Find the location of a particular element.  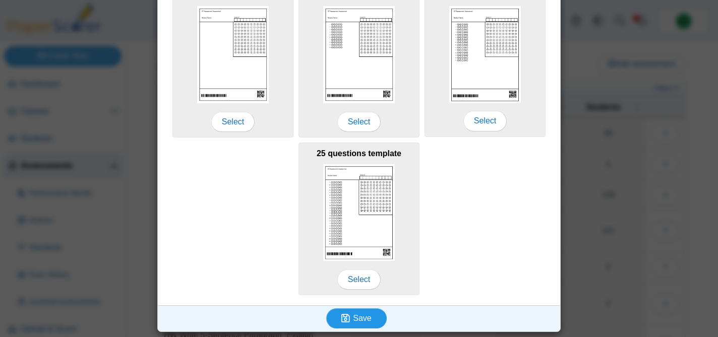

img: scan_sheet_15_questions.png is located at coordinates (485, 54).